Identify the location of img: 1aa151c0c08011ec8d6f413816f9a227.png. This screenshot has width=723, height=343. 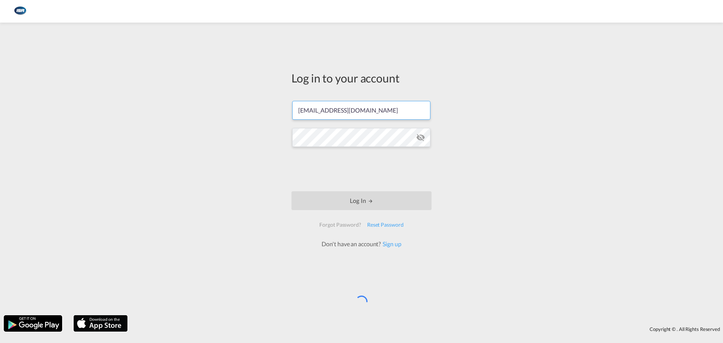
(20, 11).